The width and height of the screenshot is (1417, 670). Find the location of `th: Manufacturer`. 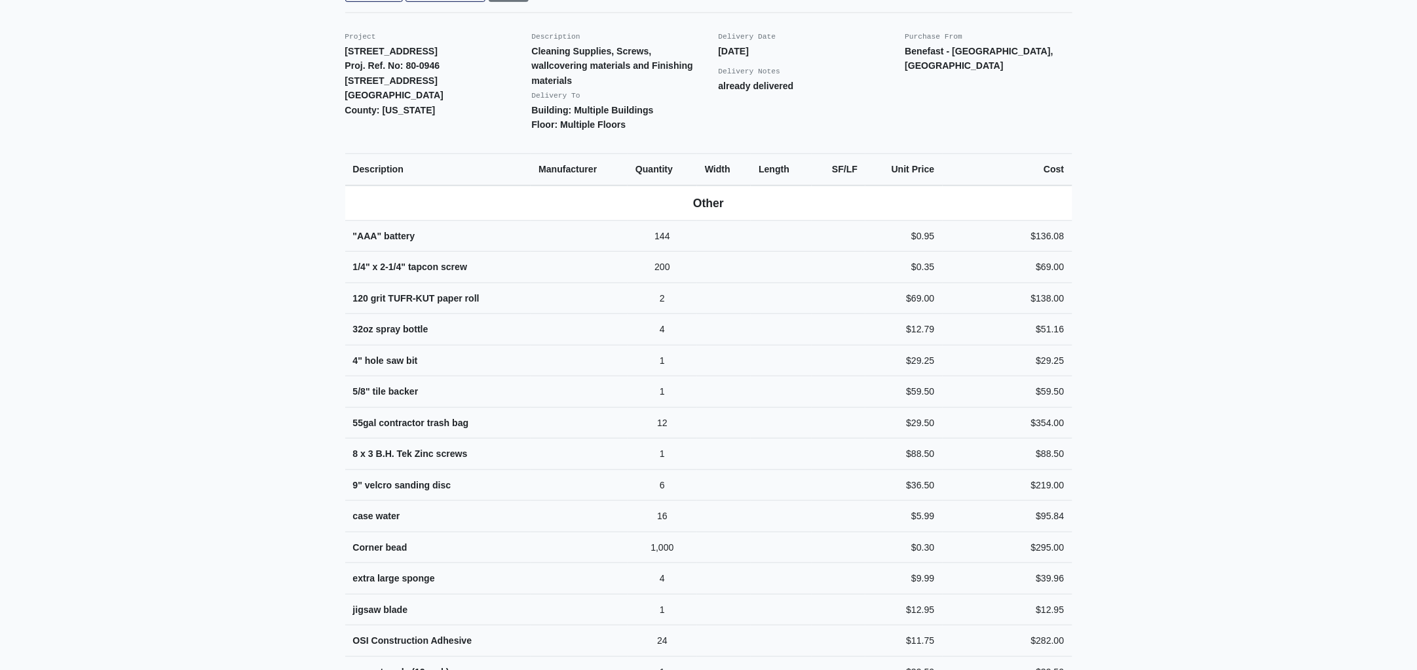

th: Manufacturer is located at coordinates (579, 169).